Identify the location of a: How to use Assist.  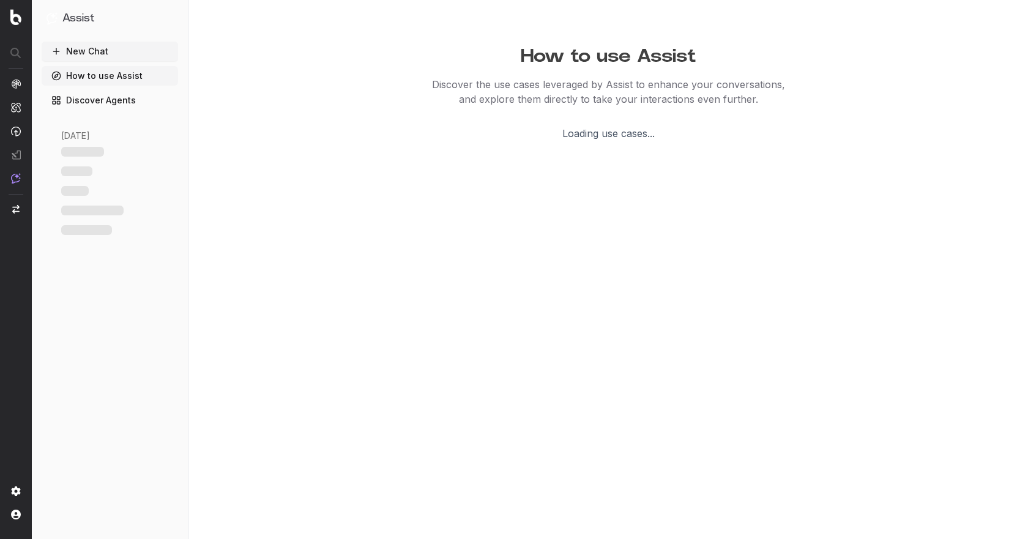
(110, 76).